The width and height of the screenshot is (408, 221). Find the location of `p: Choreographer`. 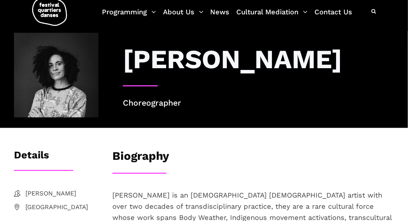

p: Choreographer is located at coordinates (258, 103).